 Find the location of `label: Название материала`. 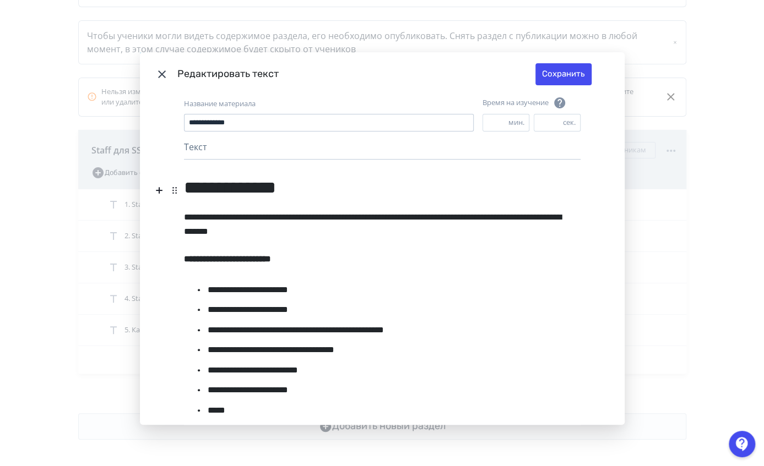

label: Название материала is located at coordinates (220, 104).